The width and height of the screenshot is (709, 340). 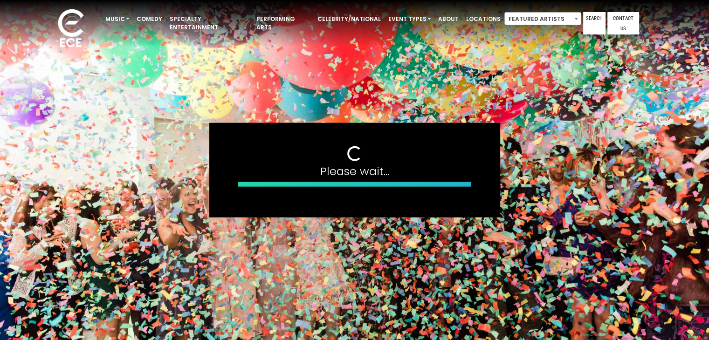 What do you see at coordinates (71, 29) in the screenshot?
I see `img: ece_new_logo_whitev2-1.png` at bounding box center [71, 29].